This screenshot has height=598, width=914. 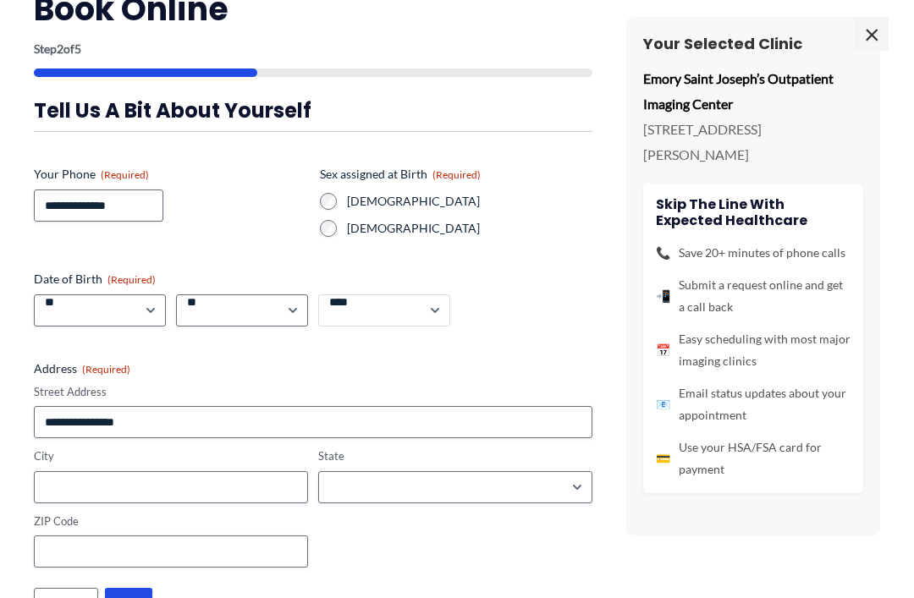 I want to click on p: Emory Saint Joseph’s Outpatient Imaging Center, so click(x=753, y=91).